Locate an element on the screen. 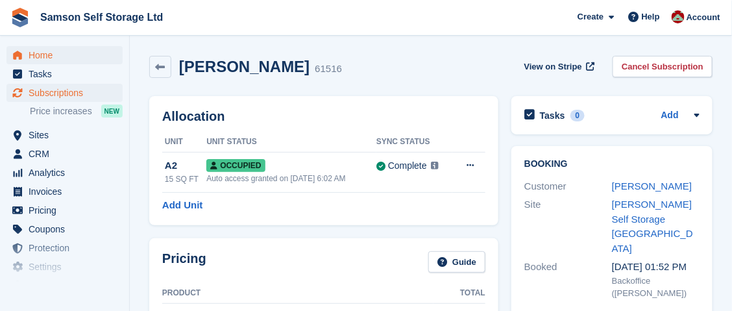  div: 61516 is located at coordinates (328, 69).